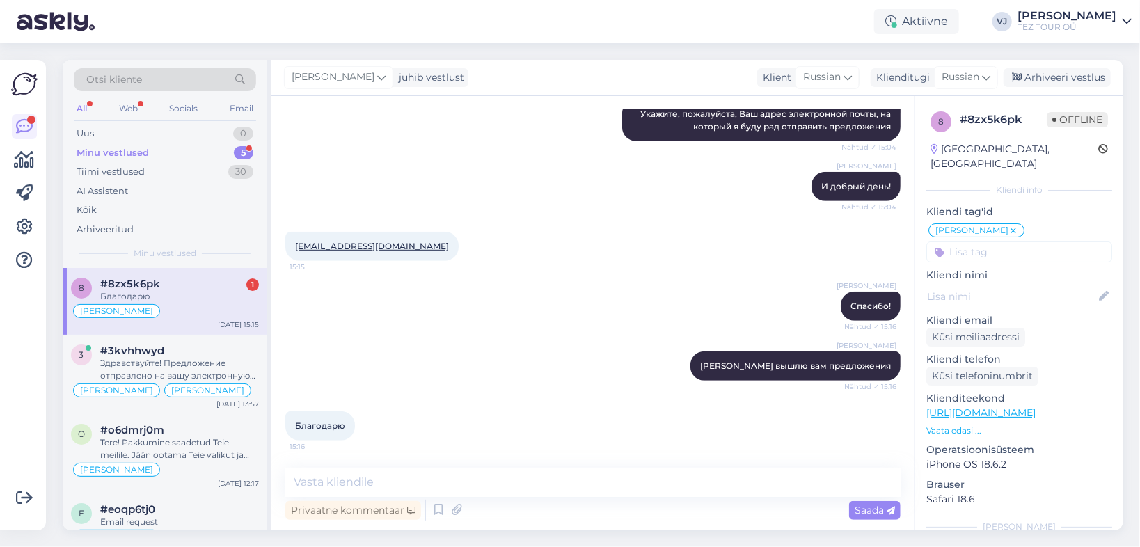 This screenshot has width=1140, height=547. Describe the element at coordinates (253, 285) in the screenshot. I see `div: 1` at that location.